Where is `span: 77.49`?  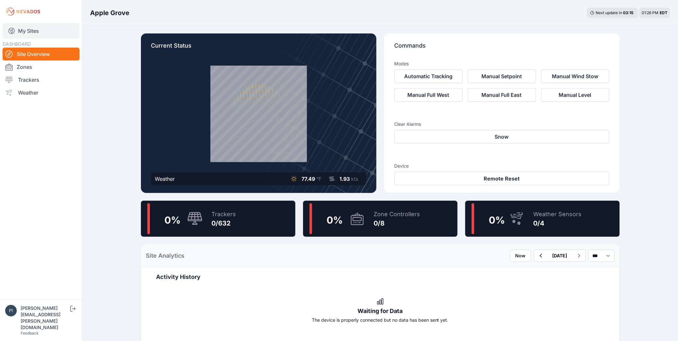
span: 77.49 is located at coordinates (309, 179).